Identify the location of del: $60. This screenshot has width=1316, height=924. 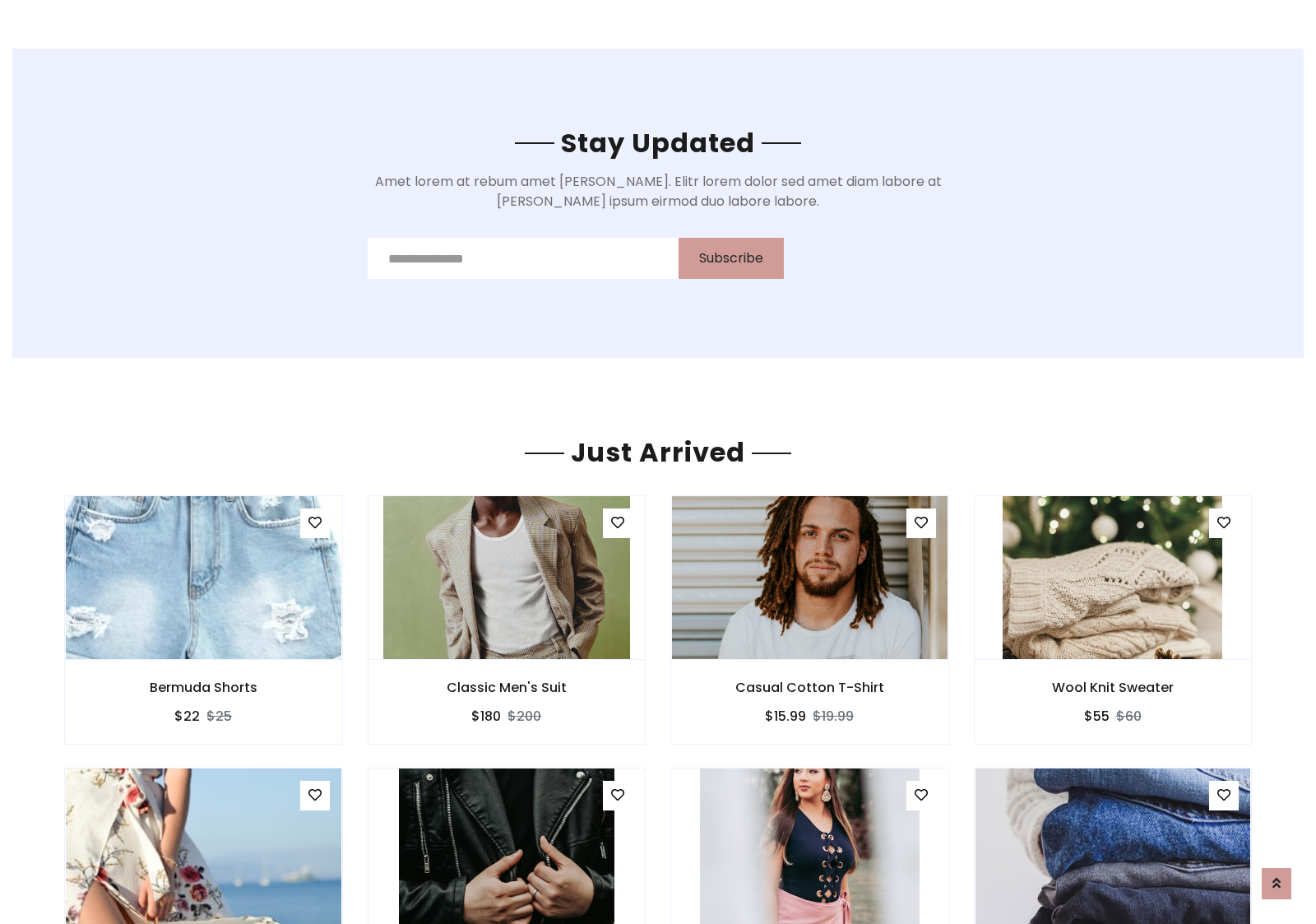
(1129, 716).